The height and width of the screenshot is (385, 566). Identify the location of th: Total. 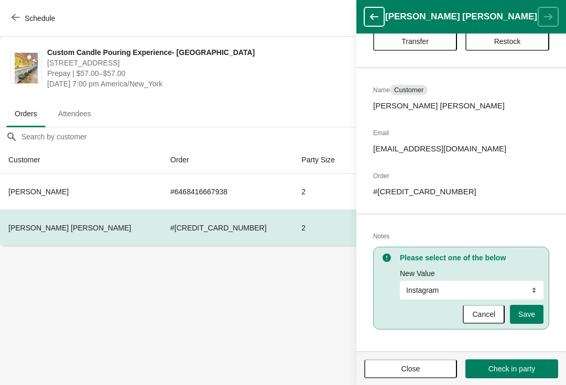
(370, 160).